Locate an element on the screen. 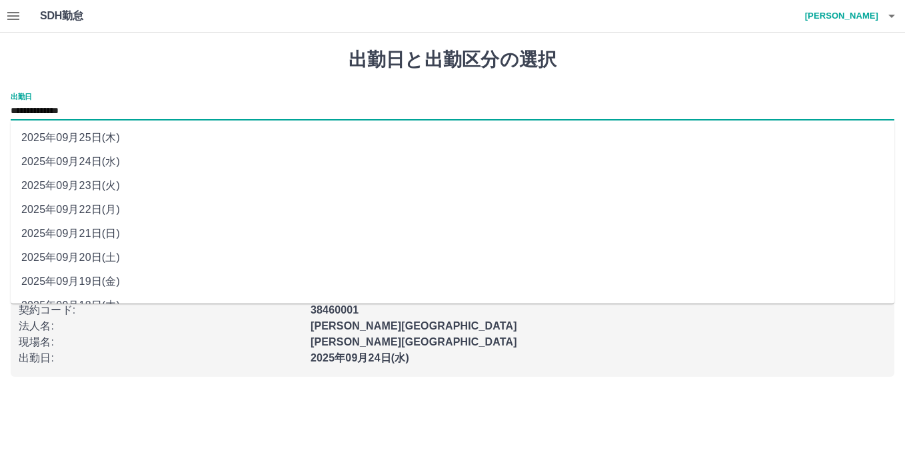 The image size is (905, 458). li: 2025年09月18日(木) is located at coordinates (452, 306).